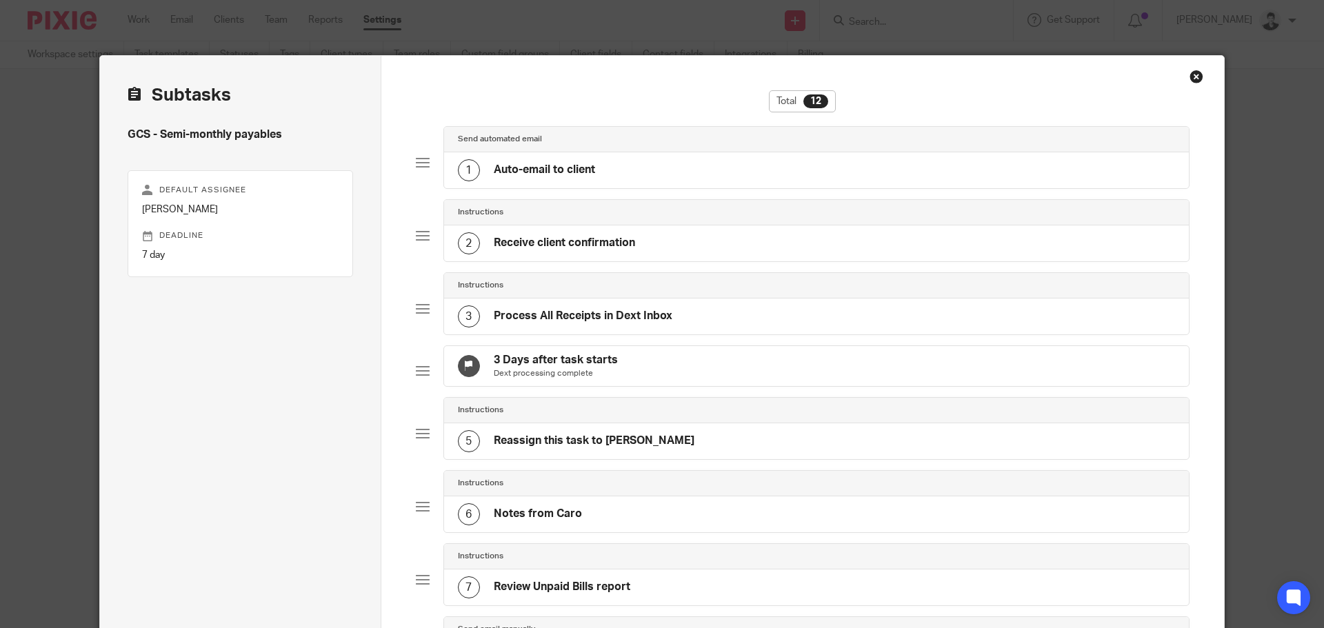  What do you see at coordinates (802, 101) in the screenshot?
I see `div: Total` at bounding box center [802, 101].